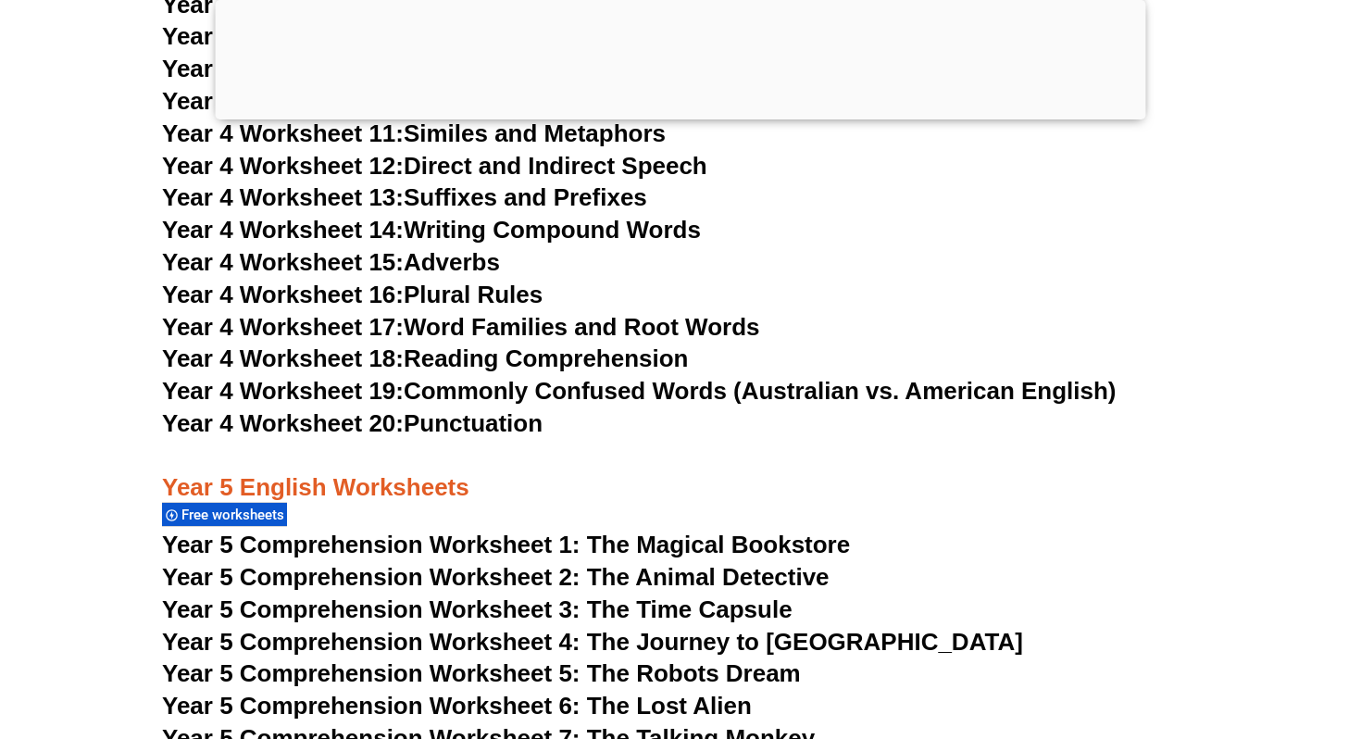 This screenshot has width=1361, height=739. Describe the element at coordinates (477, 609) in the screenshot. I see `a: Year 5 Comprehension Worksheet 3: The Time Capsule` at that location.